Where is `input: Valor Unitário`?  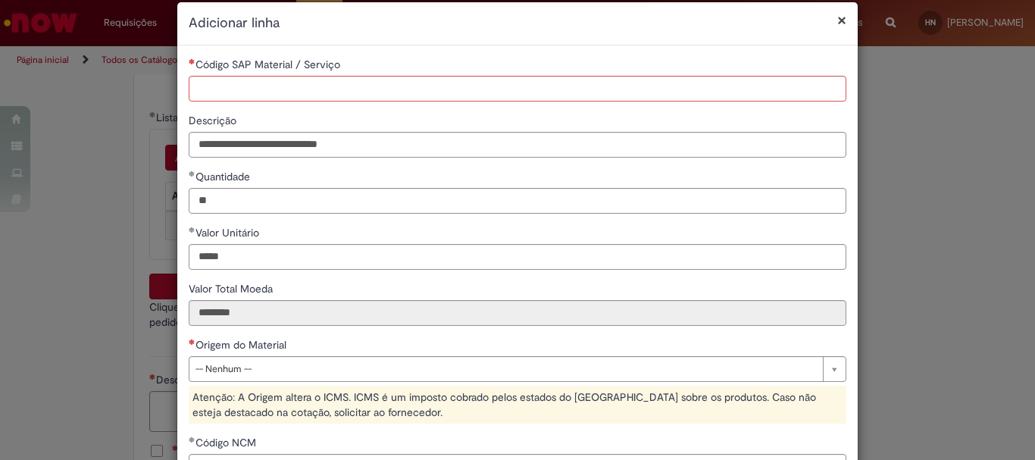
input: Valor Unitário is located at coordinates (518, 257).